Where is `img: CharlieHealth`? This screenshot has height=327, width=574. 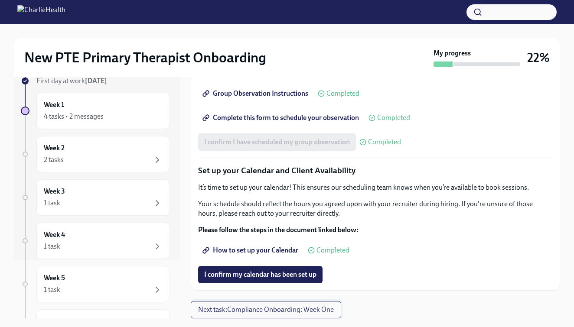 img: CharlieHealth is located at coordinates (41, 12).